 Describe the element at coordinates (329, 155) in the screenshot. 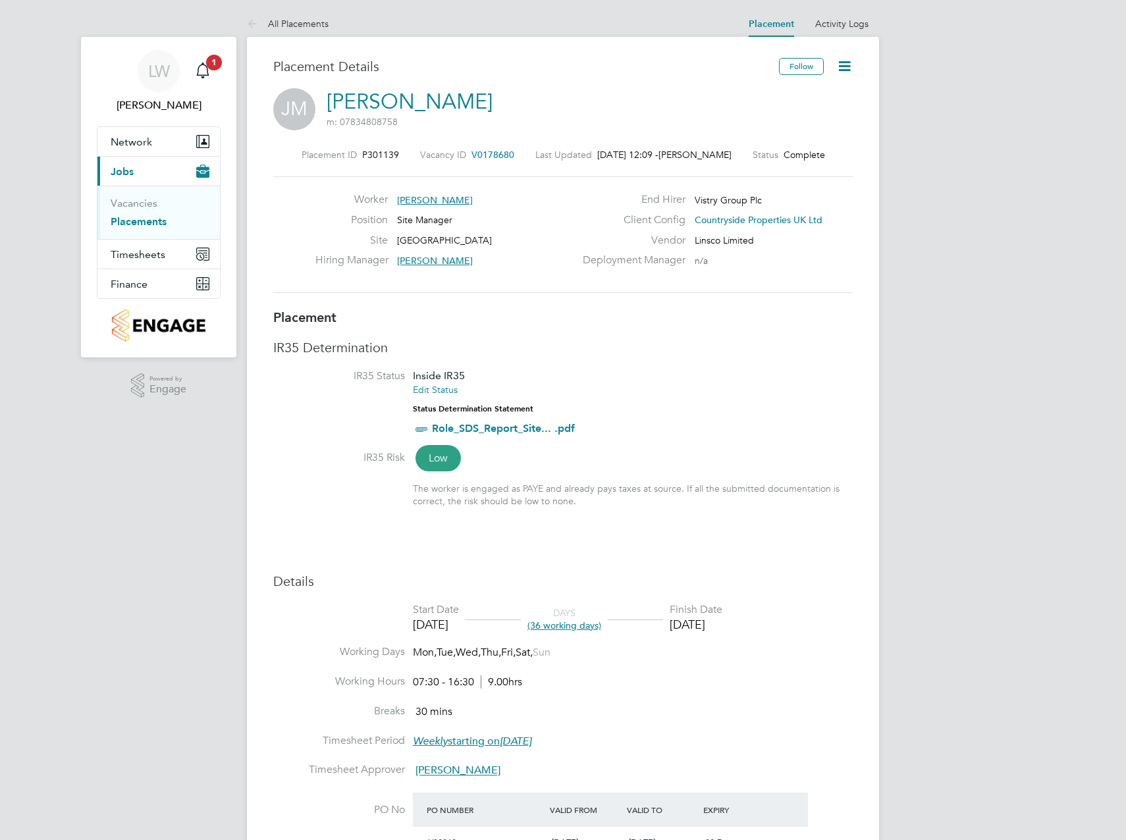

I see `label: Placement ID` at that location.